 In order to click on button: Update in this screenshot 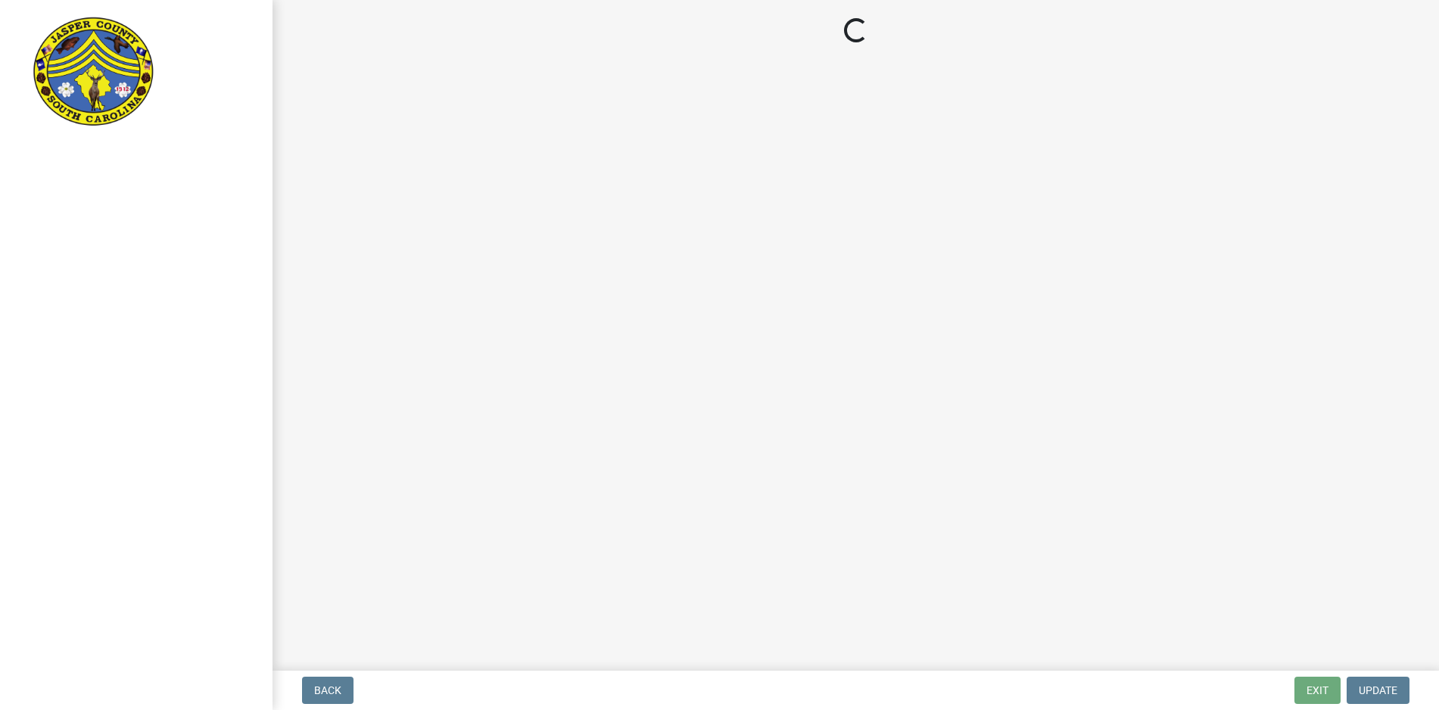, I will do `click(1378, 691)`.